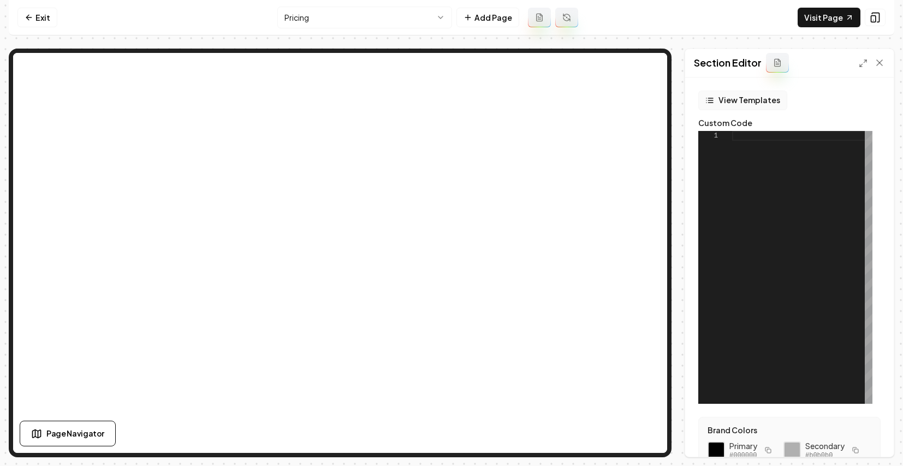  Describe the element at coordinates (825, 456) in the screenshot. I see `span: #b0b0b0` at that location.